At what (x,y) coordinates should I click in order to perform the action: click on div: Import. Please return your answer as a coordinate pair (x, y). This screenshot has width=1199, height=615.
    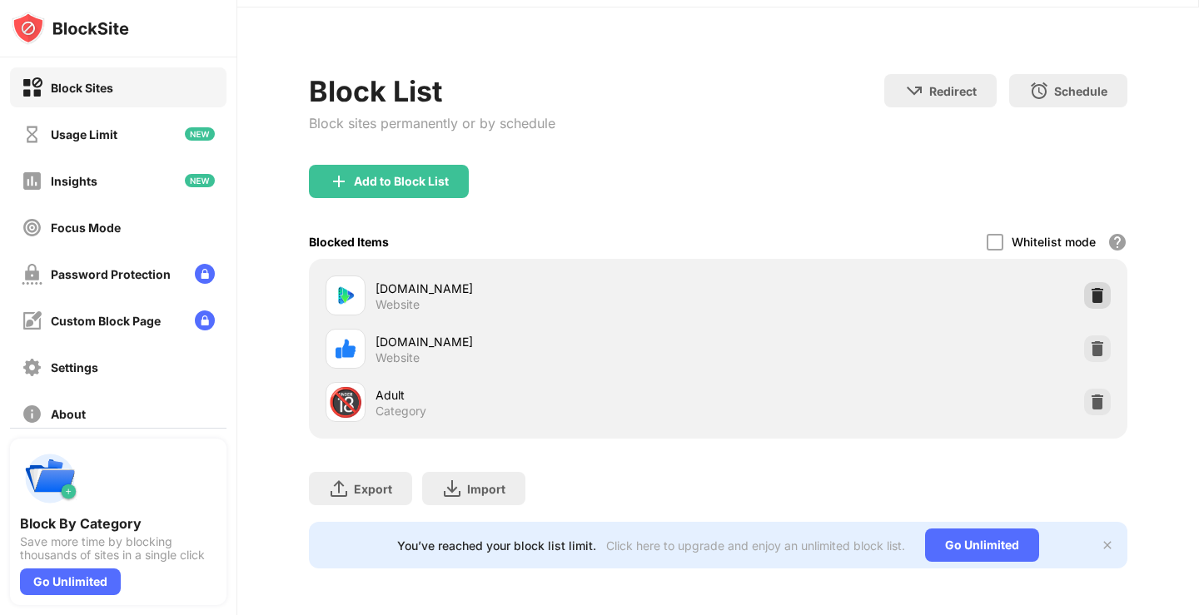
    Looking at the image, I should click on (486, 489).